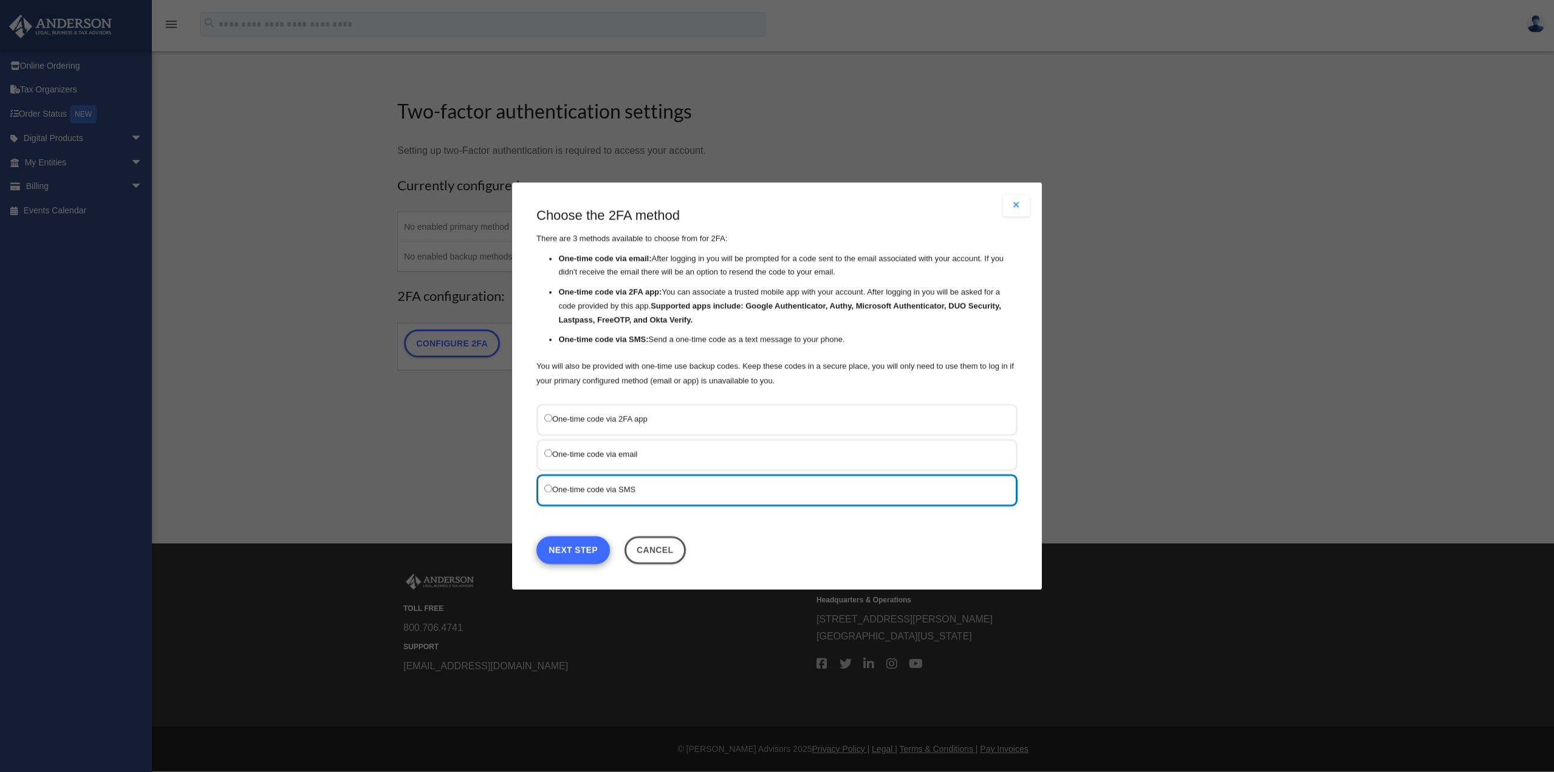 This screenshot has width=1554, height=772. What do you see at coordinates (788, 306) in the screenshot?
I see `li: You can associate a trusted mobile app with your account. After logging in you will be asked for ...` at bounding box center [788, 306].